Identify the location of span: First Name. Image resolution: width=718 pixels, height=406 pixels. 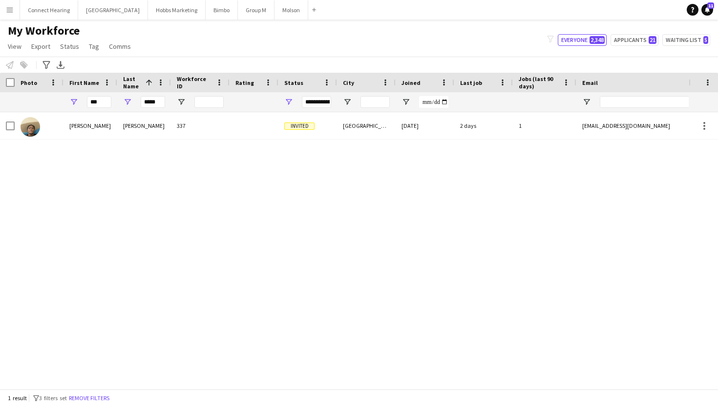
(84, 83).